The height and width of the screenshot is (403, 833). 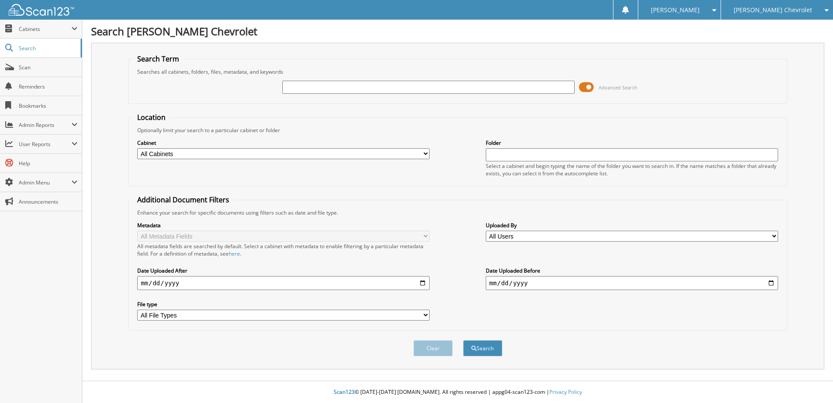 I want to click on span: Admin Menu, so click(x=45, y=182).